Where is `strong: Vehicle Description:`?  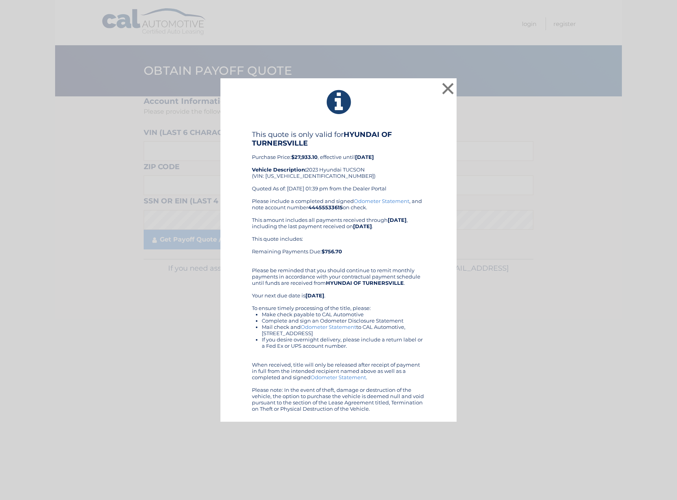 strong: Vehicle Description: is located at coordinates (279, 170).